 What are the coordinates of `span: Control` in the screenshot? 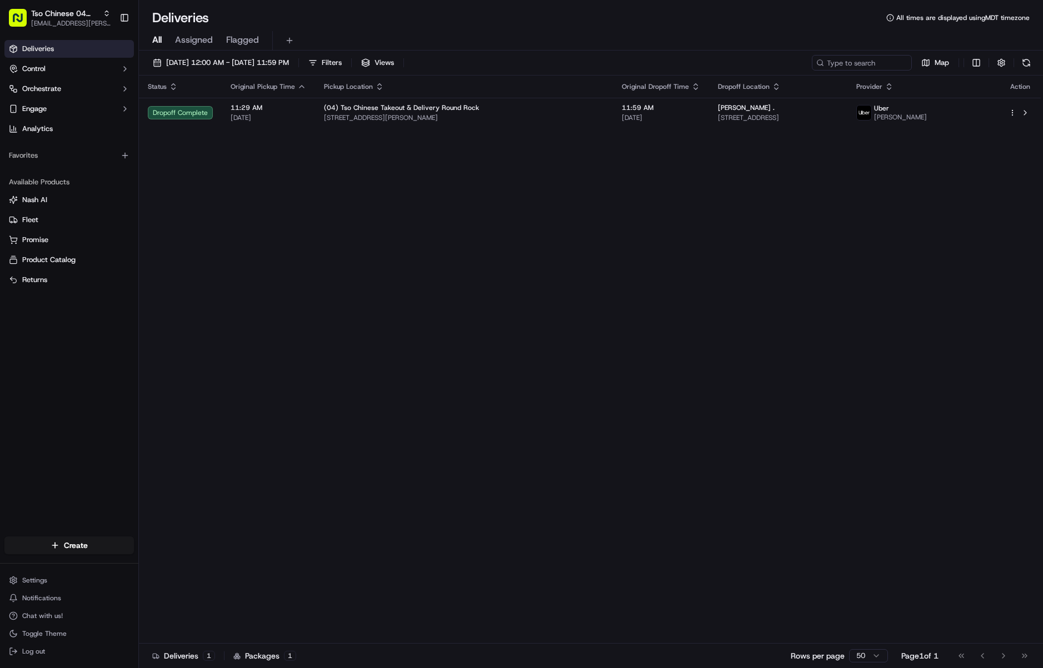 It's located at (34, 69).